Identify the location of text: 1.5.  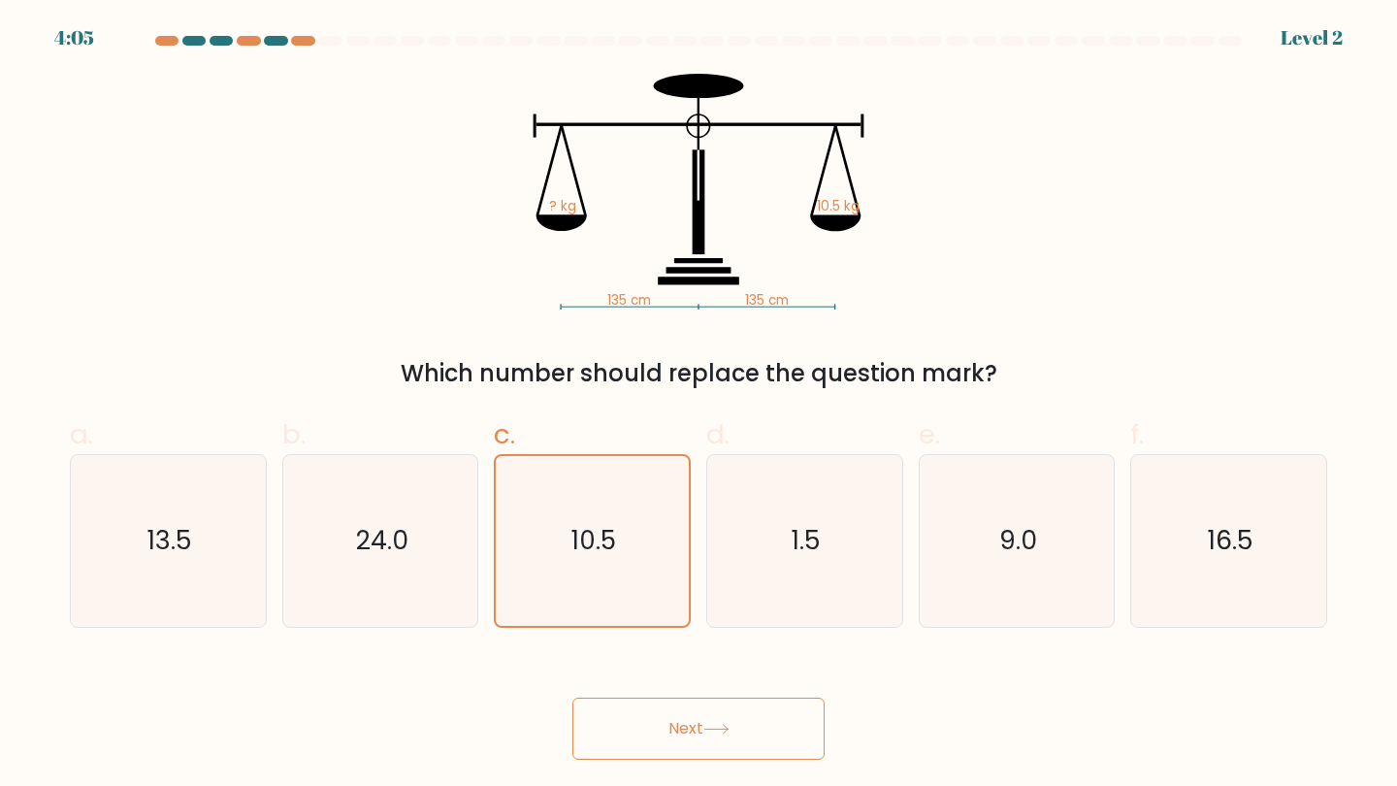
(806, 540).